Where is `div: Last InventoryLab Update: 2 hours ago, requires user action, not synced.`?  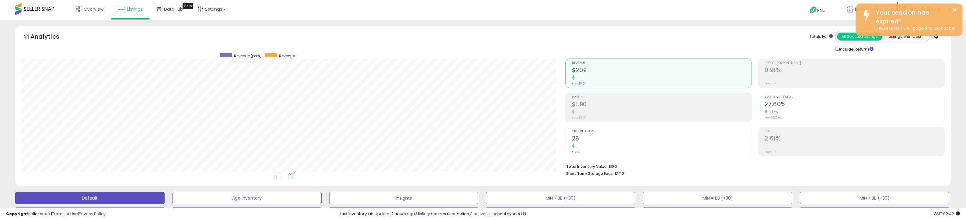 div: Last InventoryLab Update: 2 hours ago, requires user action, not synced. is located at coordinates (650, 214).